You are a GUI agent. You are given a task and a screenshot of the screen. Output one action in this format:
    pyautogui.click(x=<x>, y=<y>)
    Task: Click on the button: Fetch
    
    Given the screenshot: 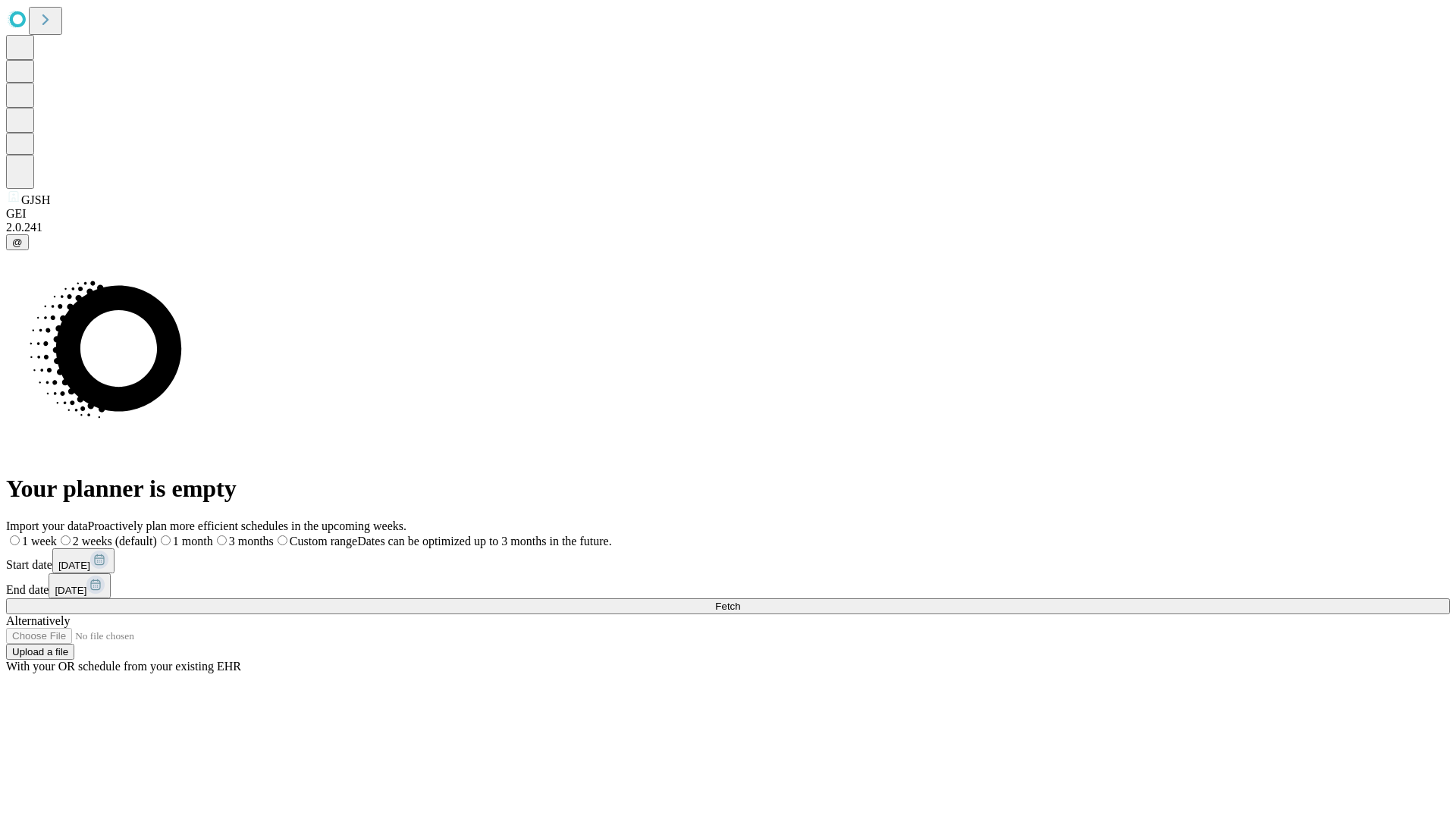 What is the action you would take?
    pyautogui.click(x=728, y=606)
    